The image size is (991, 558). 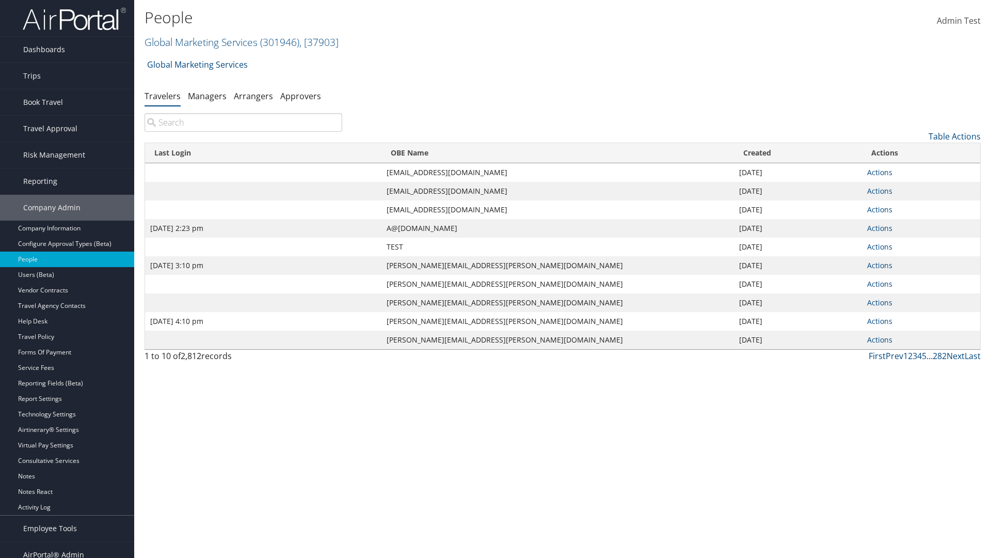 I want to click on a: Managers, so click(x=207, y=96).